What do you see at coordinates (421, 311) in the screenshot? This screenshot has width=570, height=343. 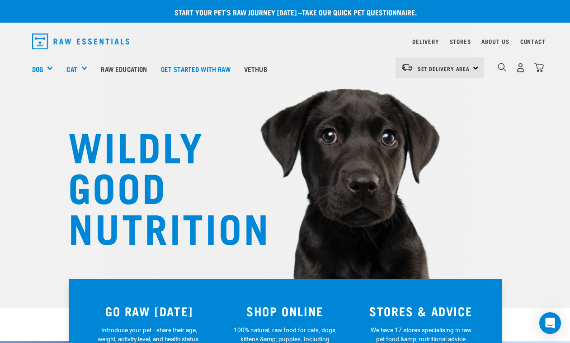 I see `h3: STORES & ADVICE` at bounding box center [421, 311].